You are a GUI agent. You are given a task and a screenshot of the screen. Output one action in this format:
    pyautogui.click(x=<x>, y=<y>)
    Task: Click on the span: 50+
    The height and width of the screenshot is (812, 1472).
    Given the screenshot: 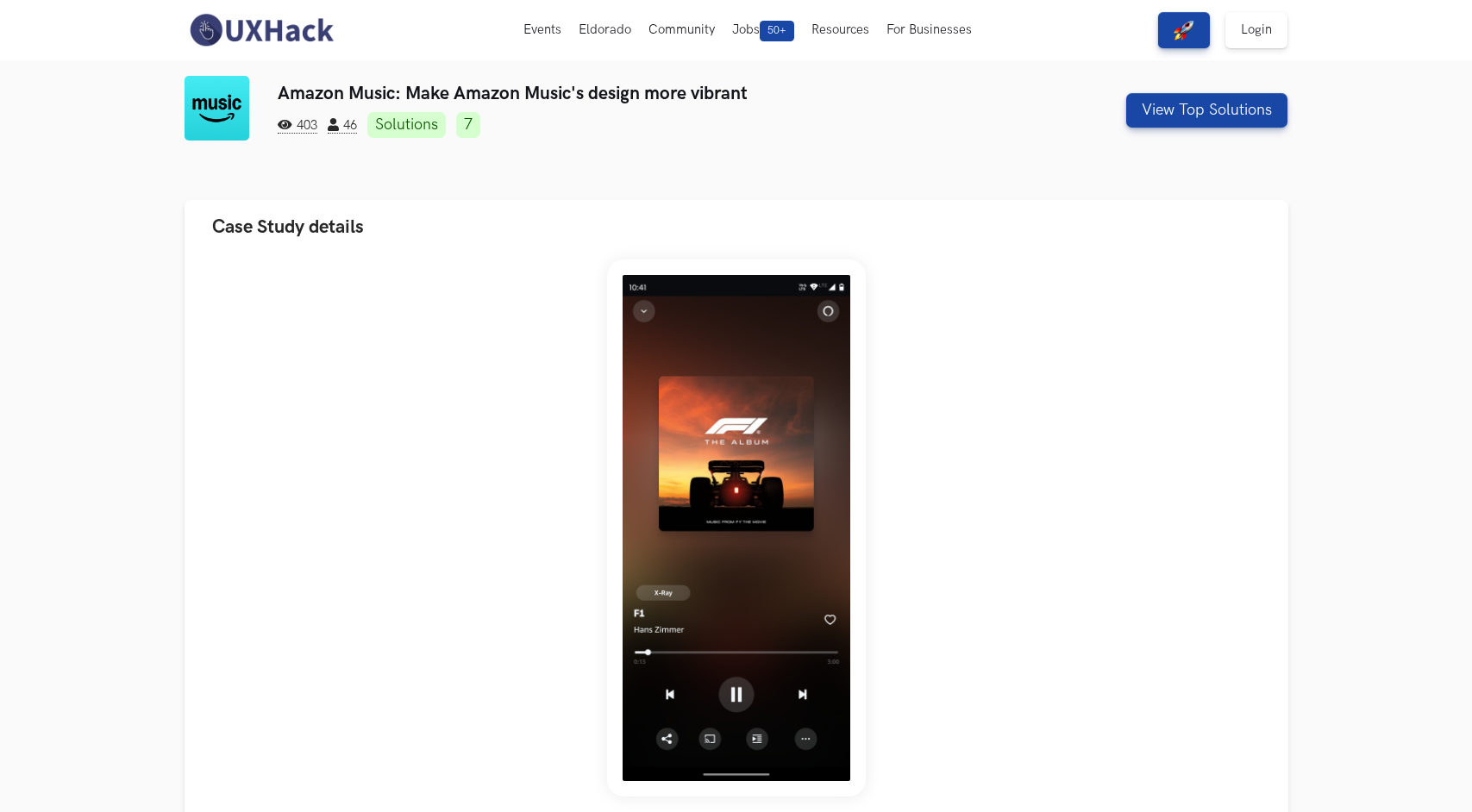 What is the action you would take?
    pyautogui.click(x=777, y=31)
    